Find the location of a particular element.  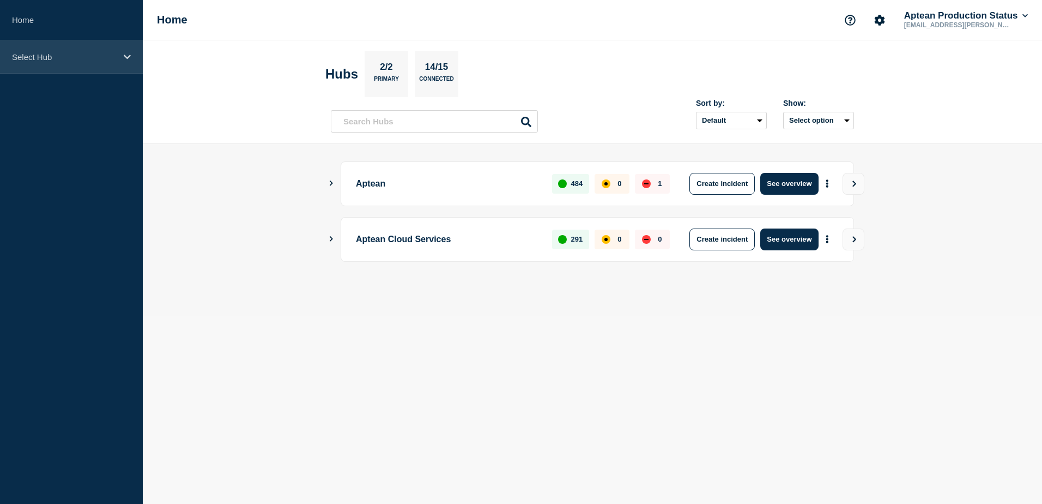

h2: Hubs is located at coordinates (342, 74).